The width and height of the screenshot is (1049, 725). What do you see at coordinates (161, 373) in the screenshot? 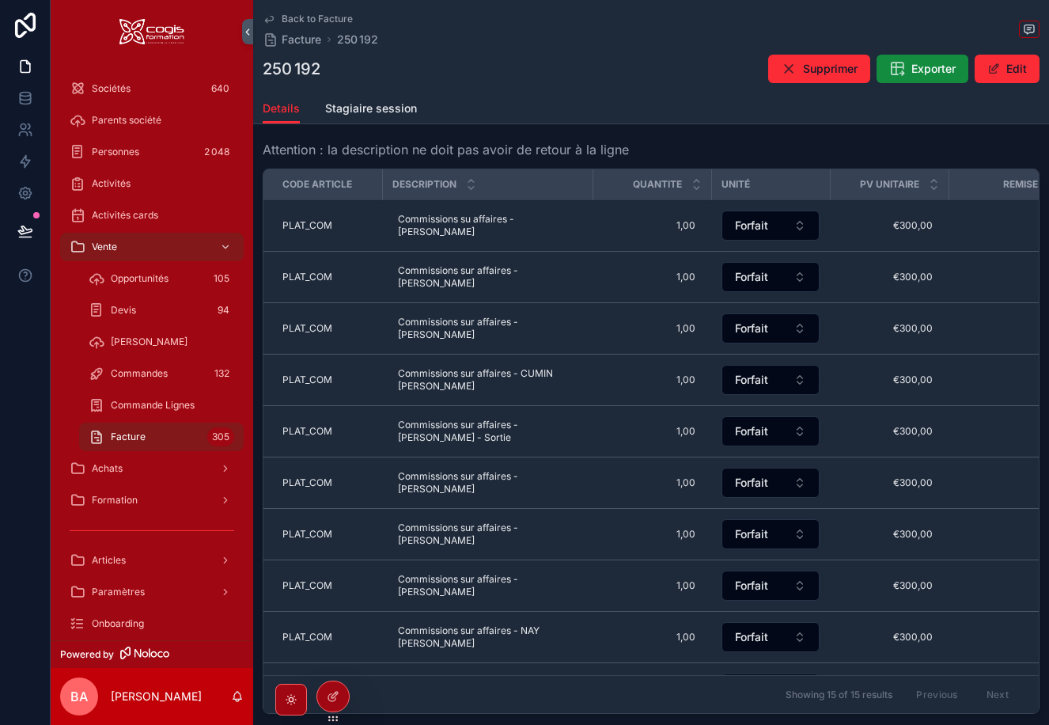
I see `a: Commandes132` at bounding box center [161, 373].